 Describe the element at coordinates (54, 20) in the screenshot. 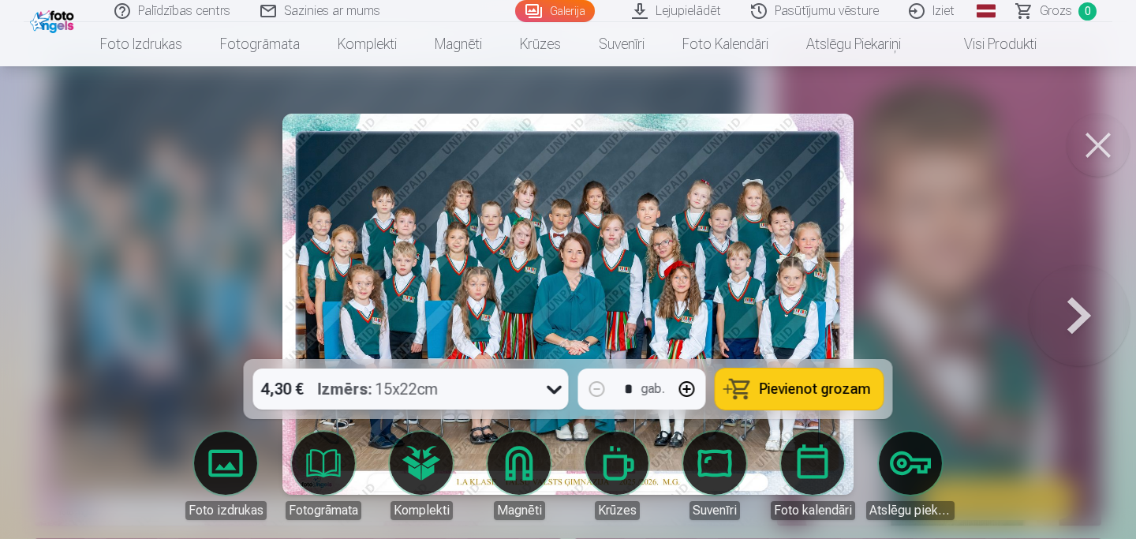

I see `img: /fa1` at that location.